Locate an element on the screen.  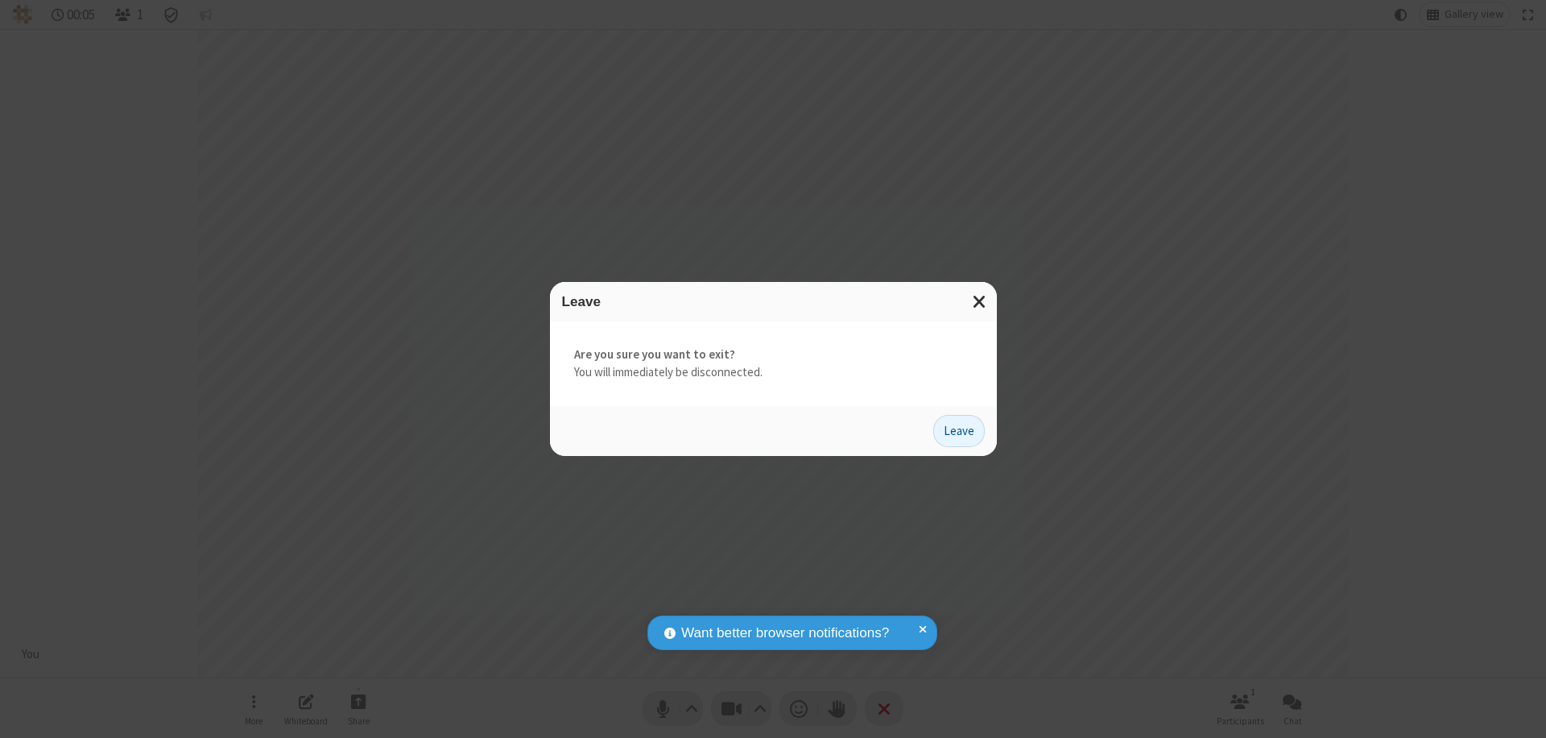
span: Want better browser notifications? is located at coordinates (785, 633).